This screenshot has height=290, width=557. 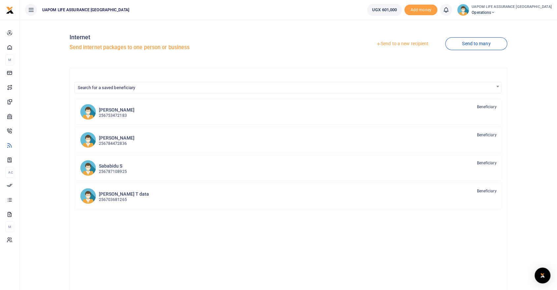 What do you see at coordinates (88, 140) in the screenshot?
I see `img: PM` at bounding box center [88, 140].